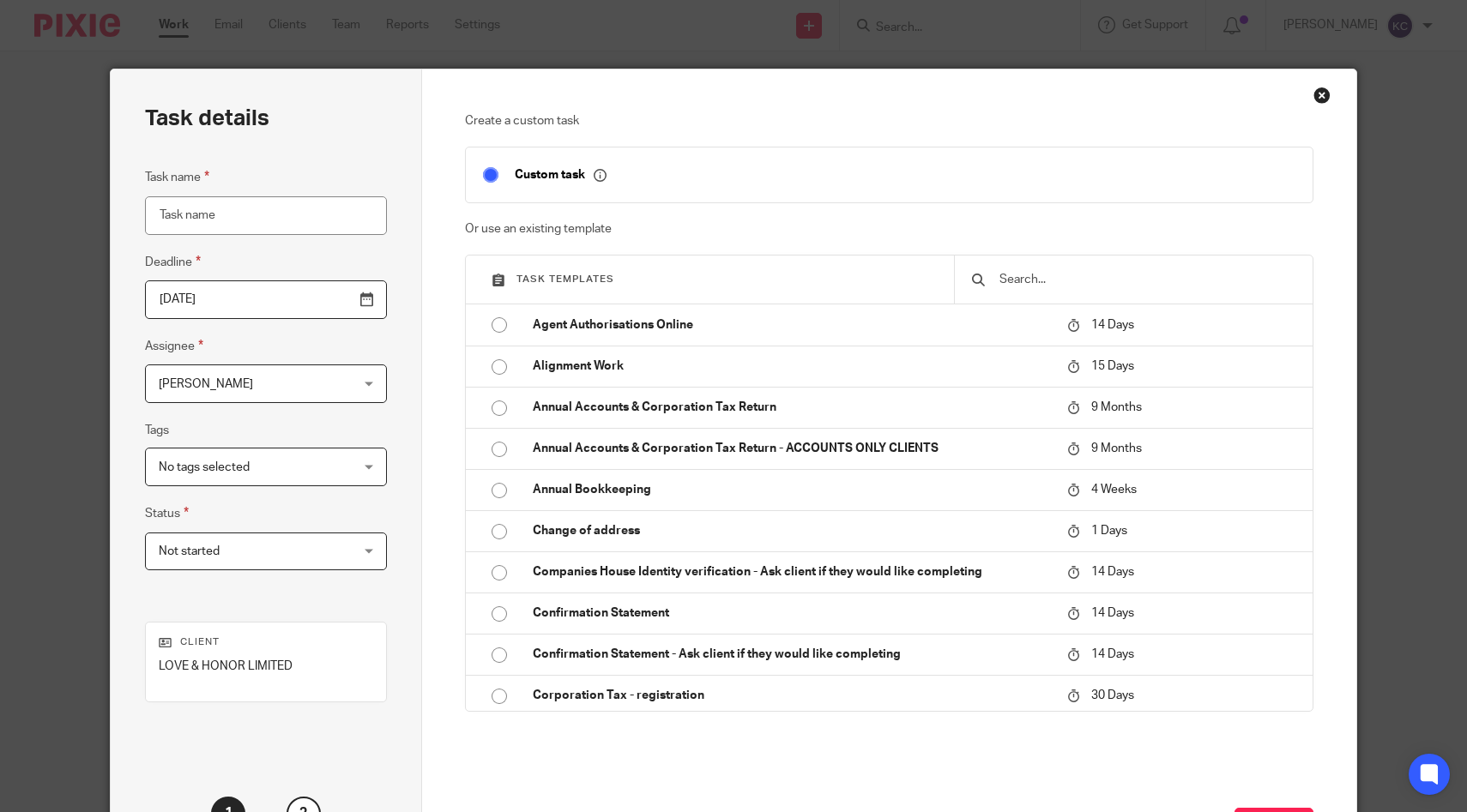  I want to click on p: Corporation Tax - registration, so click(791, 696).